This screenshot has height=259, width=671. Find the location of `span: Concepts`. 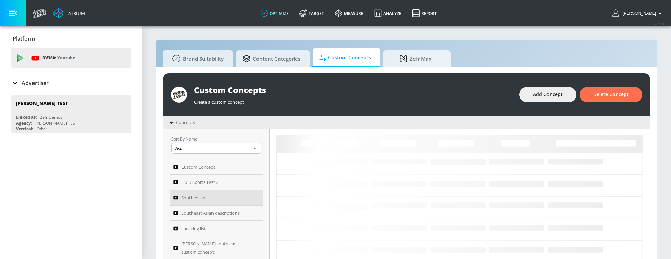

span: Concepts is located at coordinates (185, 122).